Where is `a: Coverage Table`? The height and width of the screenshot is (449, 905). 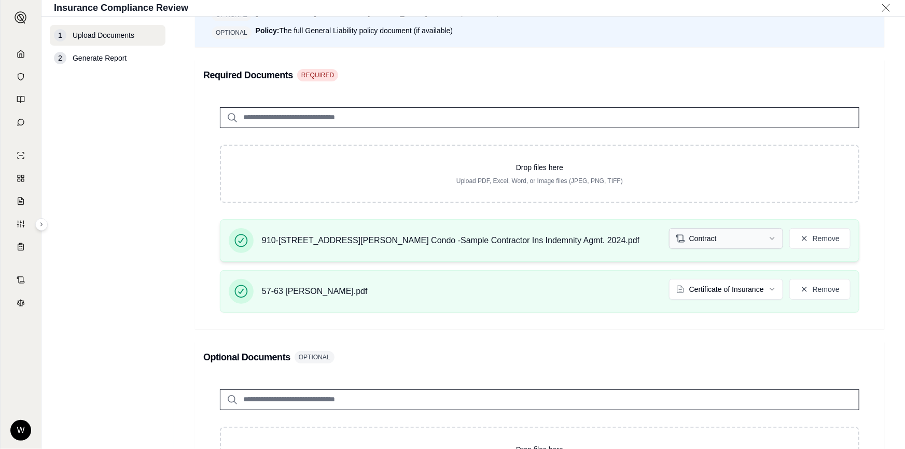
a: Coverage Table is located at coordinates (21, 247).